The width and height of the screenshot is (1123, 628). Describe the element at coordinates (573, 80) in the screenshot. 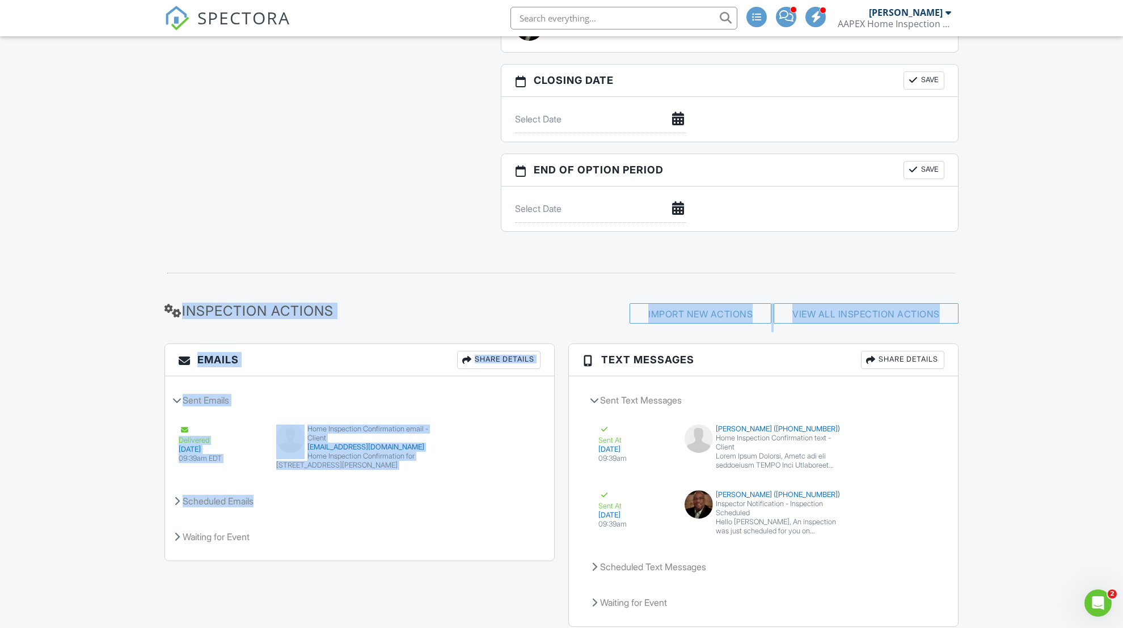

I see `span: Closing date` at that location.